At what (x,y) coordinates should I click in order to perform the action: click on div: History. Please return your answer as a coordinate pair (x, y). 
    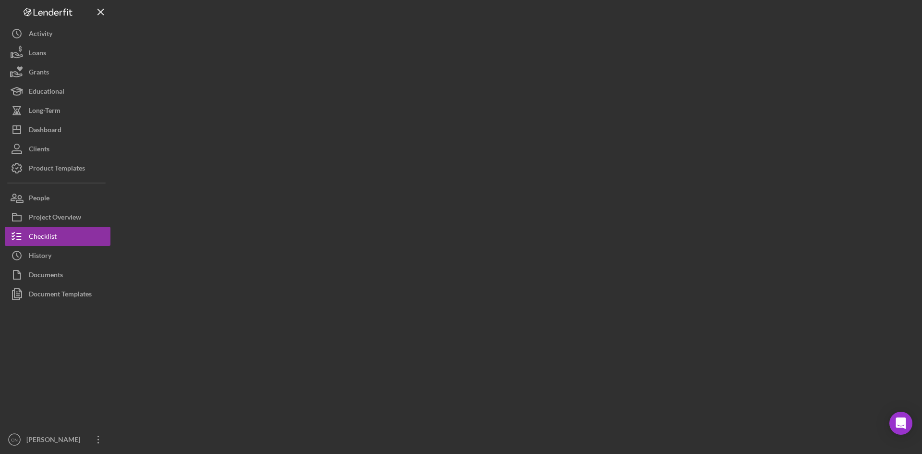
    Looking at the image, I should click on (40, 257).